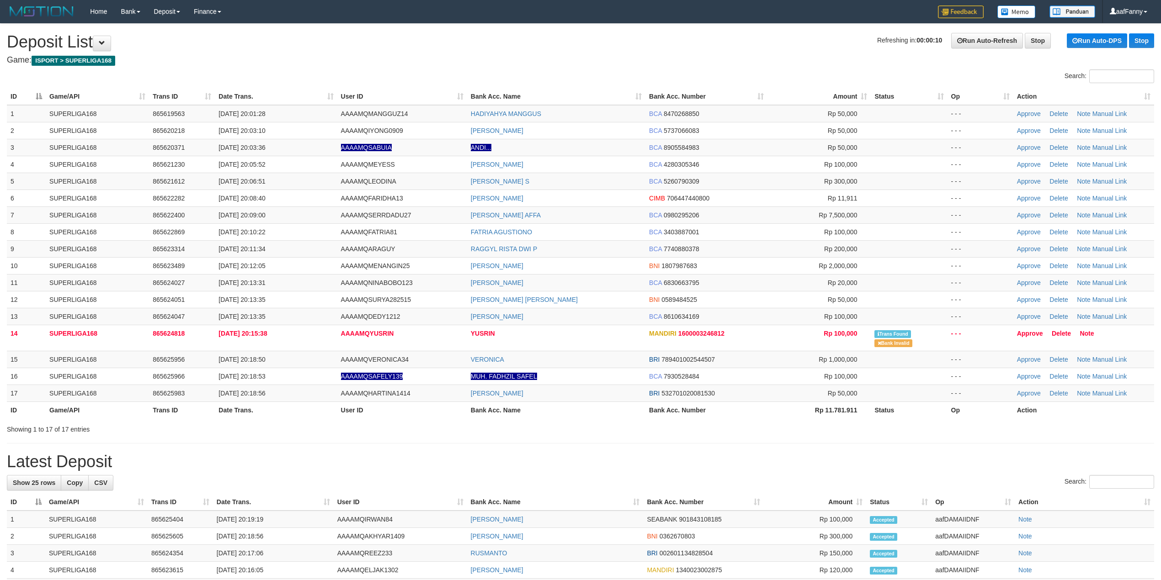 The width and height of the screenshot is (1161, 580). Describe the element at coordinates (402, 410) in the screenshot. I see `th: User ID` at that location.